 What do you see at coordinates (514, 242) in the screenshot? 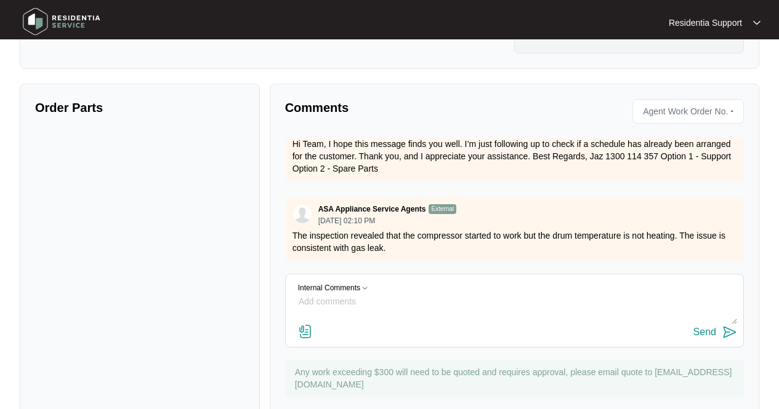
I see `p: The inspection revealed that the compressor started to work but the drum temperature is not heati...` at bounding box center [514, 242].